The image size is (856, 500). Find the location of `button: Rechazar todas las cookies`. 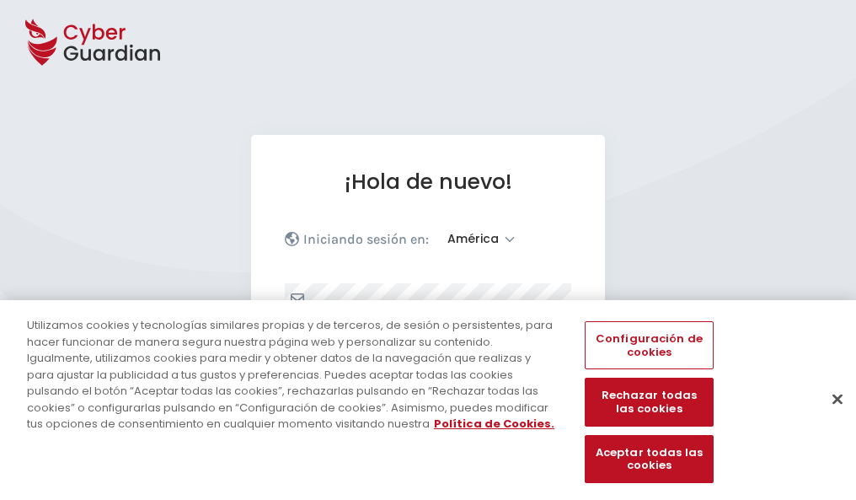

button: Rechazar todas las cookies is located at coordinates (649, 402).